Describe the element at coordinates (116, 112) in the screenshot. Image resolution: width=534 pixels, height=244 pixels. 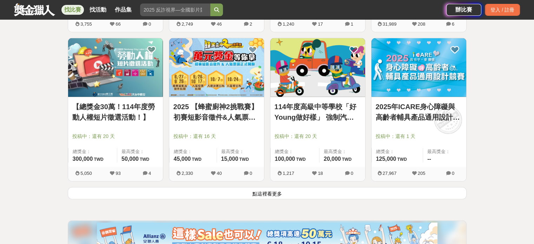
I see `a: 【總獎金30萬！114年度勞動人權短片徵選活動！】` at that location.